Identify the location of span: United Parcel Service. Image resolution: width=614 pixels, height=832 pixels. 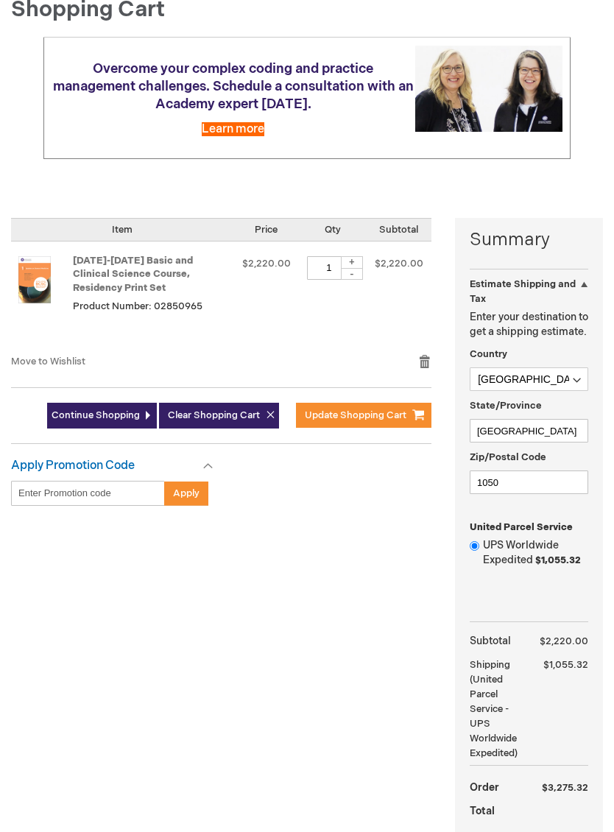
(521, 527).